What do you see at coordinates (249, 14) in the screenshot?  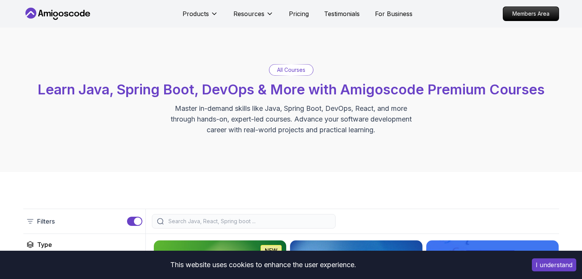 I see `p: Resources` at bounding box center [249, 14].